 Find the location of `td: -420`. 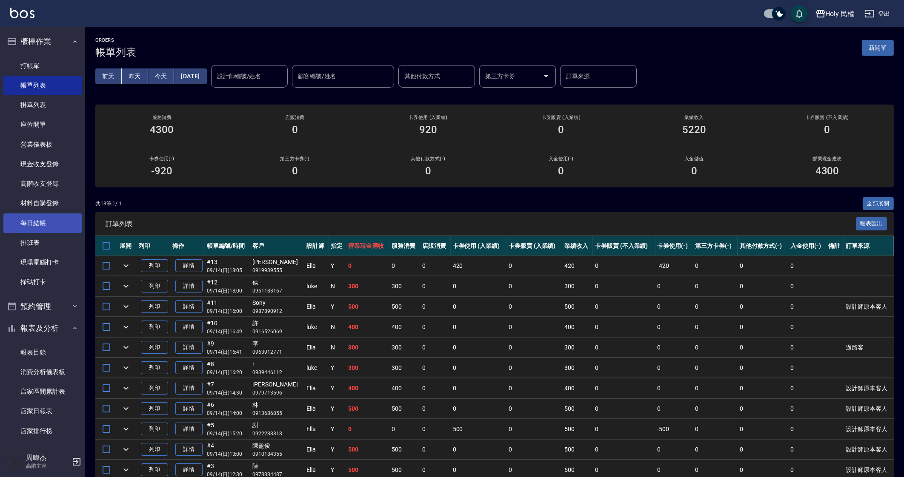

td: -420 is located at coordinates (674, 266).